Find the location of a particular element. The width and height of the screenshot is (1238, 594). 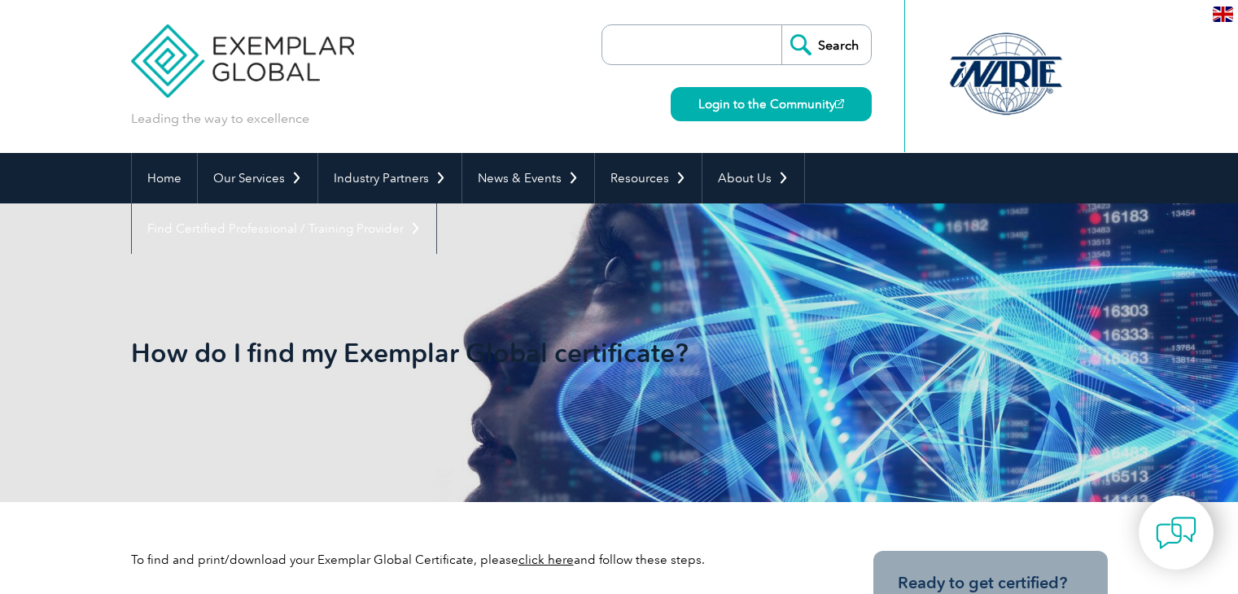

img: open_square.png is located at coordinates (839, 103).